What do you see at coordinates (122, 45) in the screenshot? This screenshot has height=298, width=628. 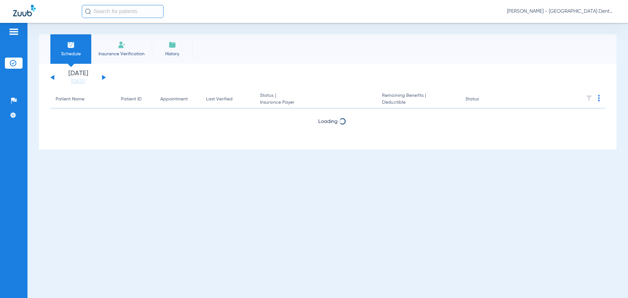 I see `img: Manual Insurance Verification` at bounding box center [122, 45].